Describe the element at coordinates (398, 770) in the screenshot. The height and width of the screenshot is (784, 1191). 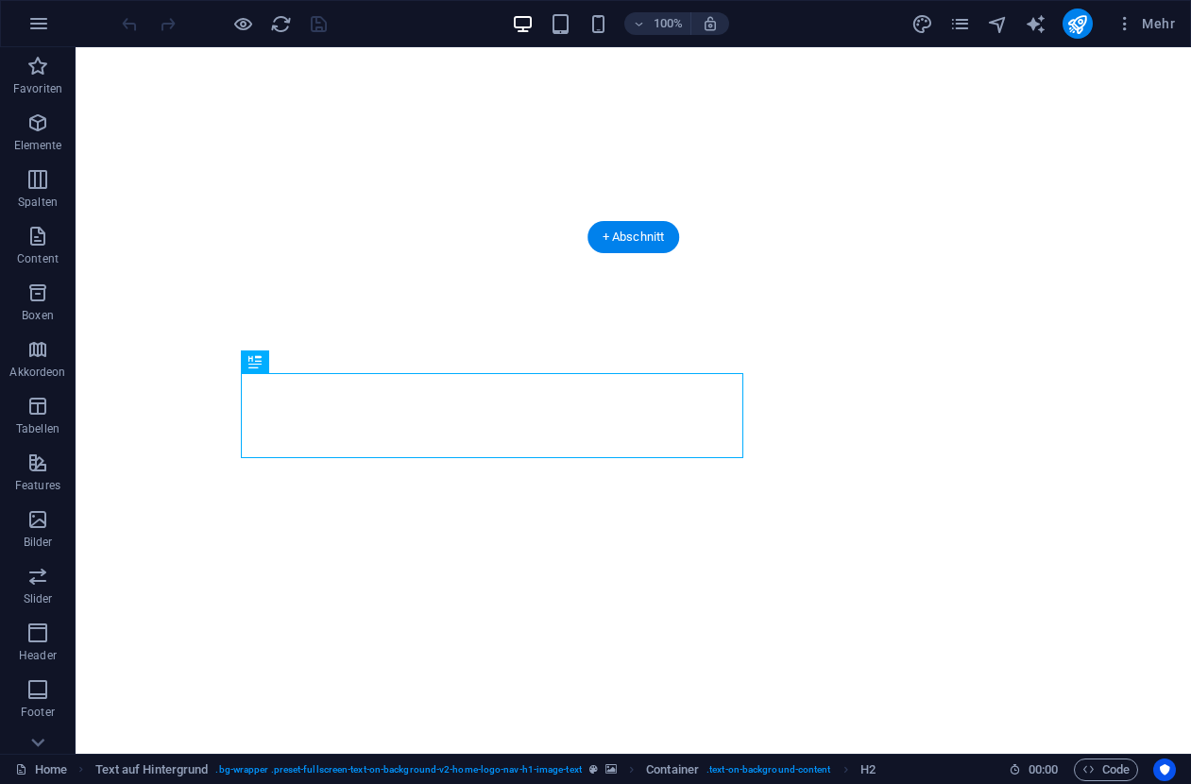
I see `span: . bg-wrapper .preset-fullscreen-text-on-background-v2-home-logo-nav-h1-image-text` at that location.